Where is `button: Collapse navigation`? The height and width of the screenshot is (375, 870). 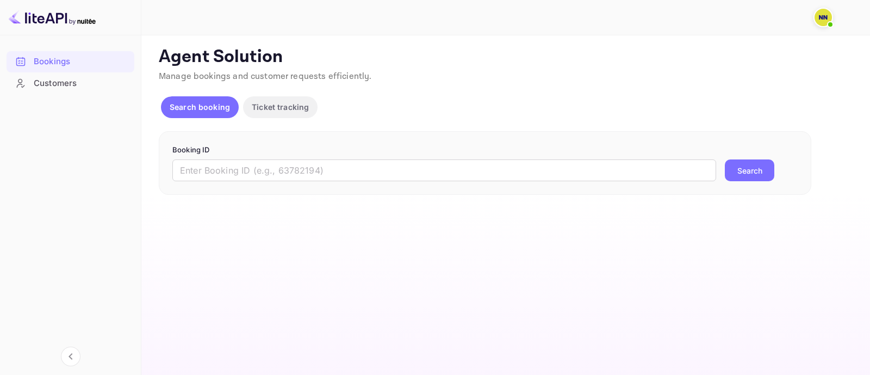
button: Collapse navigation is located at coordinates (71, 356).